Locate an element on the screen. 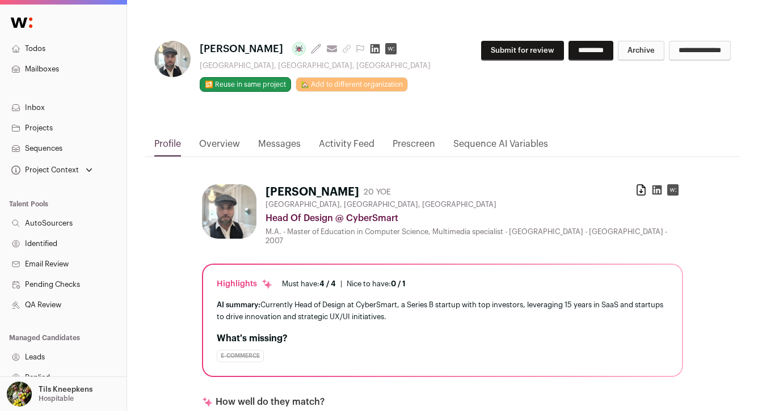 The image size is (758, 411). img: Wellfound is located at coordinates (22, 23).